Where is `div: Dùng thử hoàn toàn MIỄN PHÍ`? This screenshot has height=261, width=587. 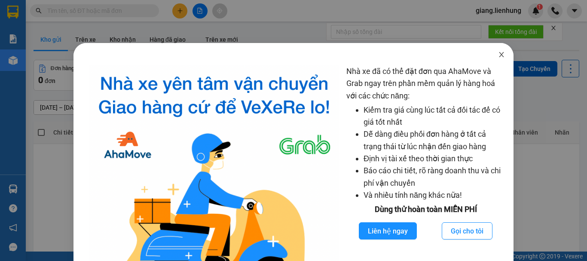
div: Dùng thử hoàn toàn MIỄN PHÍ is located at coordinates (425, 209).